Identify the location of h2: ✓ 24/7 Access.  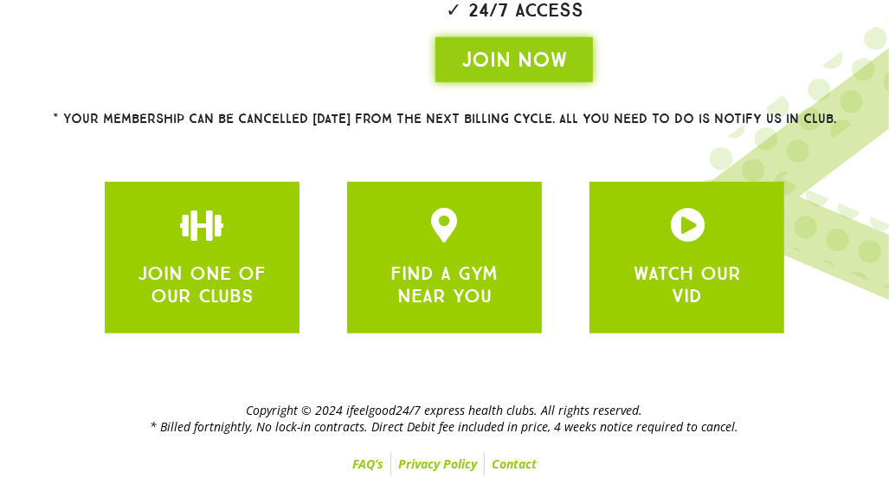
(514, 10).